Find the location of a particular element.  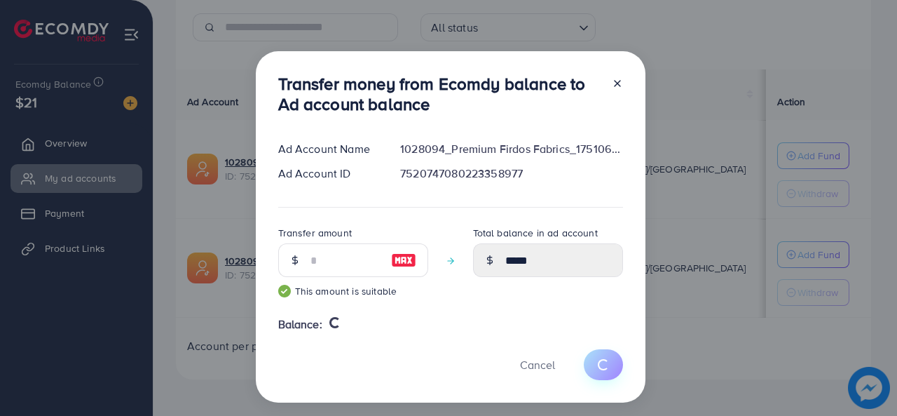

button: Cancel is located at coordinates (538, 364).